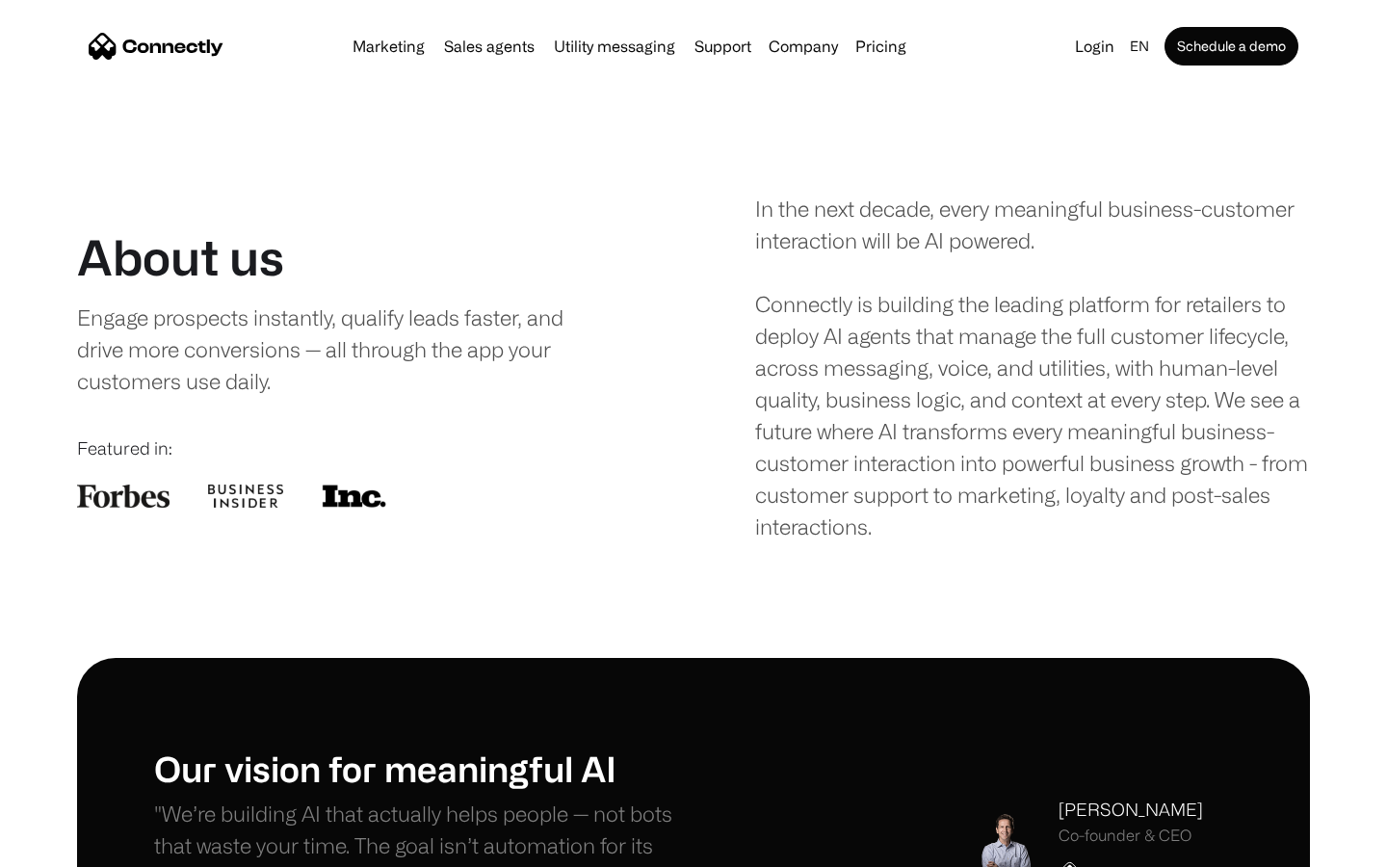 The height and width of the screenshot is (867, 1387). Describe the element at coordinates (77, 847) in the screenshot. I see `ul: Language list` at that location.